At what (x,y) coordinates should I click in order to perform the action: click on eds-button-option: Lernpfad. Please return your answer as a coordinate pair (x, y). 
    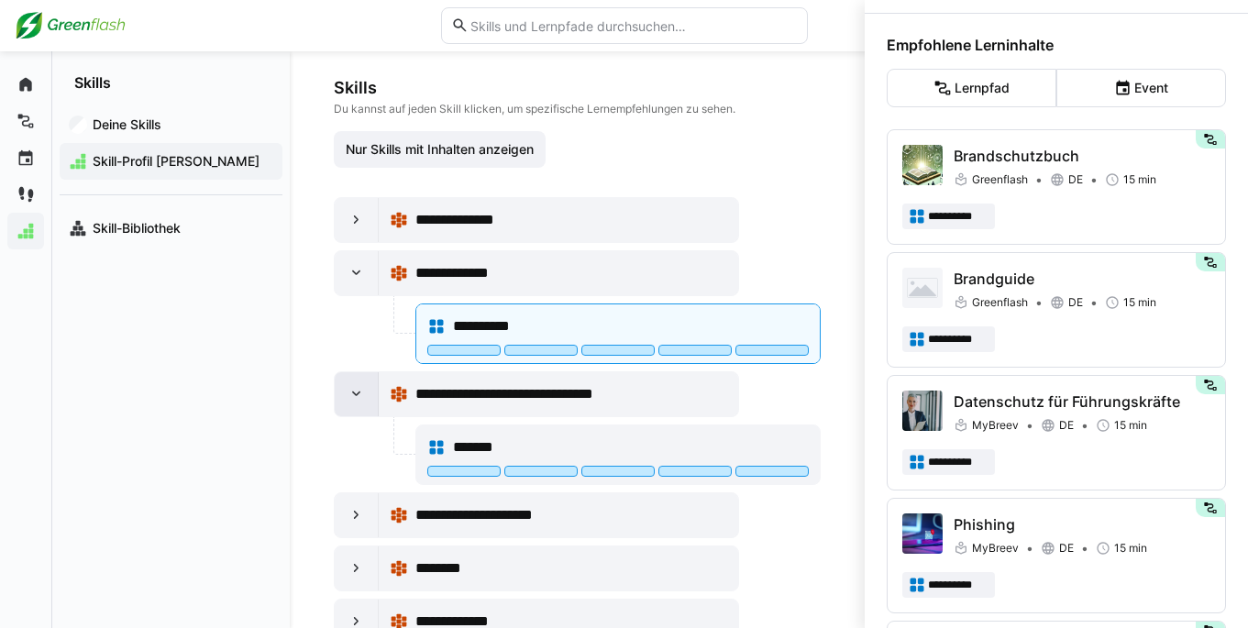
    Looking at the image, I should click on (971, 88).